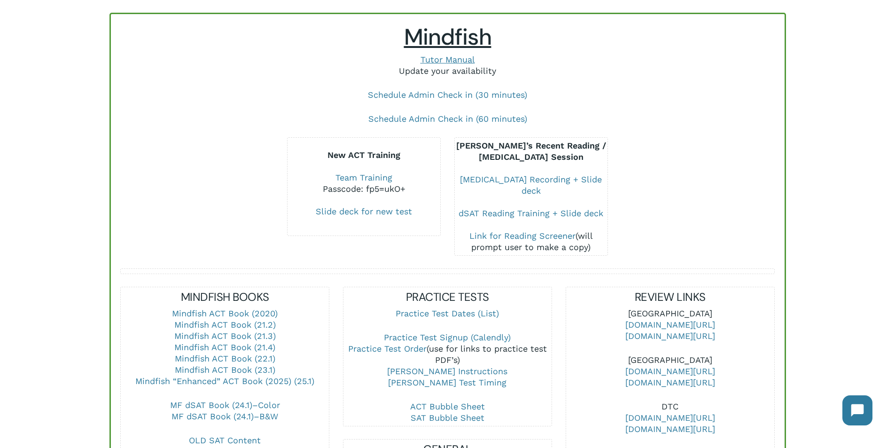  What do you see at coordinates (225, 313) in the screenshot?
I see `a: Mindfish ACT Book (2020)` at bounding box center [225, 313].